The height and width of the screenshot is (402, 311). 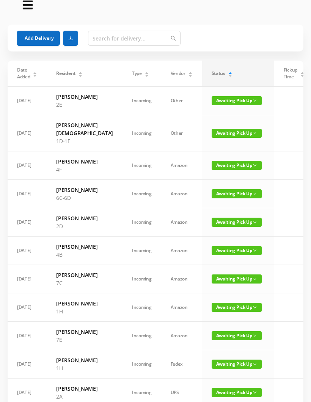 I want to click on p: 7C, so click(x=84, y=283).